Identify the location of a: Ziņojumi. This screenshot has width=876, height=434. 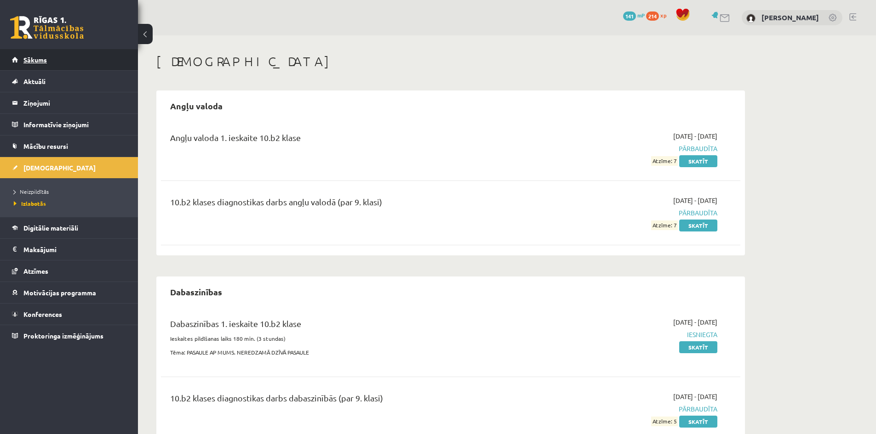
(69, 103).